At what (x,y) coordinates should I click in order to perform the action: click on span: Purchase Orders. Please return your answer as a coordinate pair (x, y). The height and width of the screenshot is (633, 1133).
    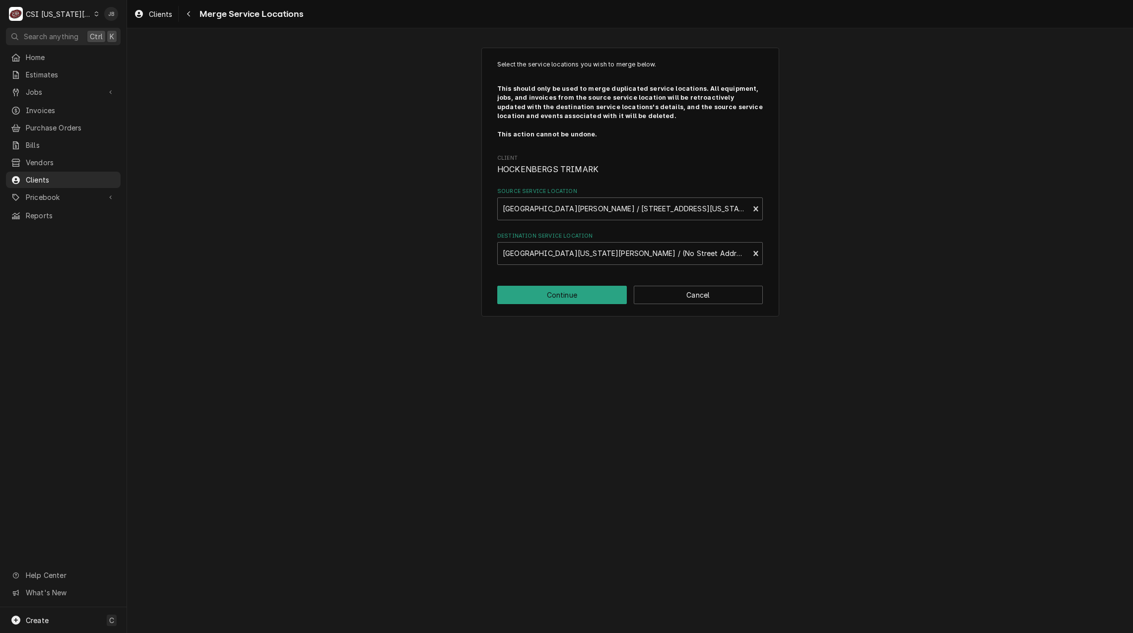
    Looking at the image, I should click on (70, 128).